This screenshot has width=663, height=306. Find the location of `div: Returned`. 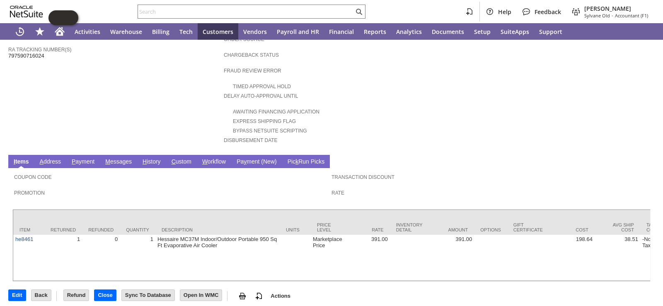

div: Returned is located at coordinates (63, 230).